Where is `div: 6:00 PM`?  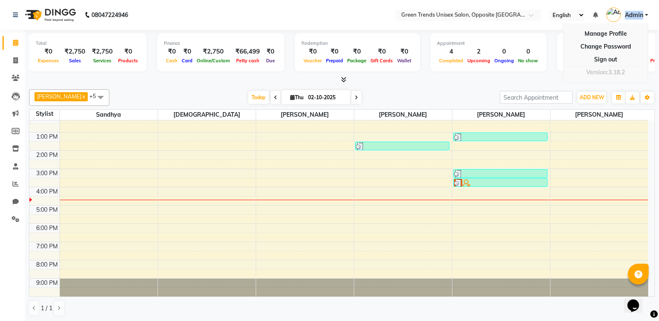 div: 6:00 PM is located at coordinates (47, 228).